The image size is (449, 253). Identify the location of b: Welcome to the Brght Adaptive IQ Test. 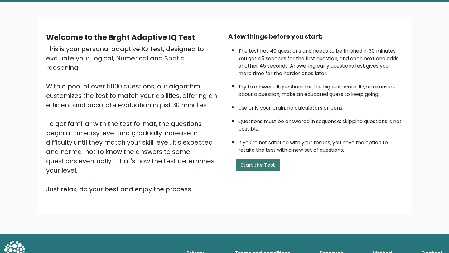
(120, 37).